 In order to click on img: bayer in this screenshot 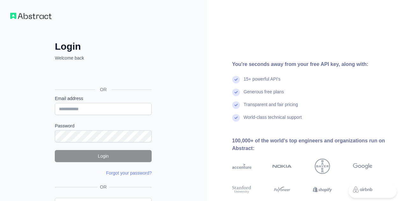, I will do `click(322, 166)`.